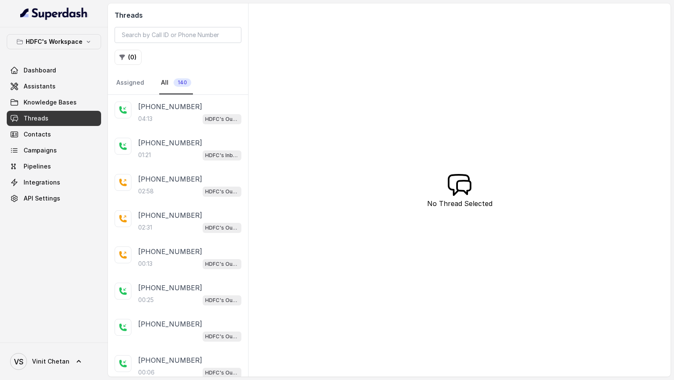 The width and height of the screenshot is (674, 380). Describe the element at coordinates (54, 13) in the screenshot. I see `img: light.svg` at that location.